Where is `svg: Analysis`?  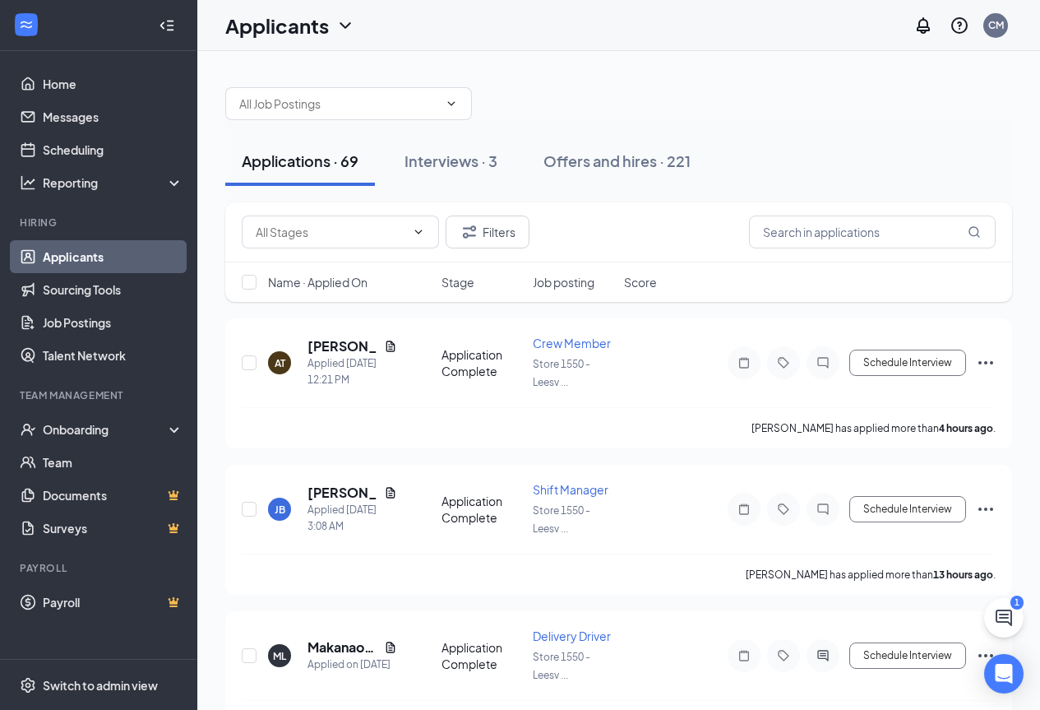 svg: Analysis is located at coordinates (28, 183).